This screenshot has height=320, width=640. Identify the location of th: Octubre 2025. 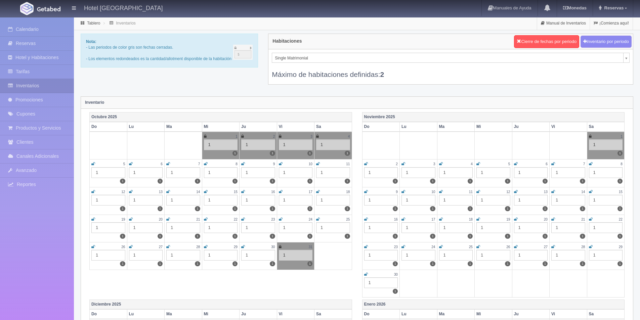
(221, 117).